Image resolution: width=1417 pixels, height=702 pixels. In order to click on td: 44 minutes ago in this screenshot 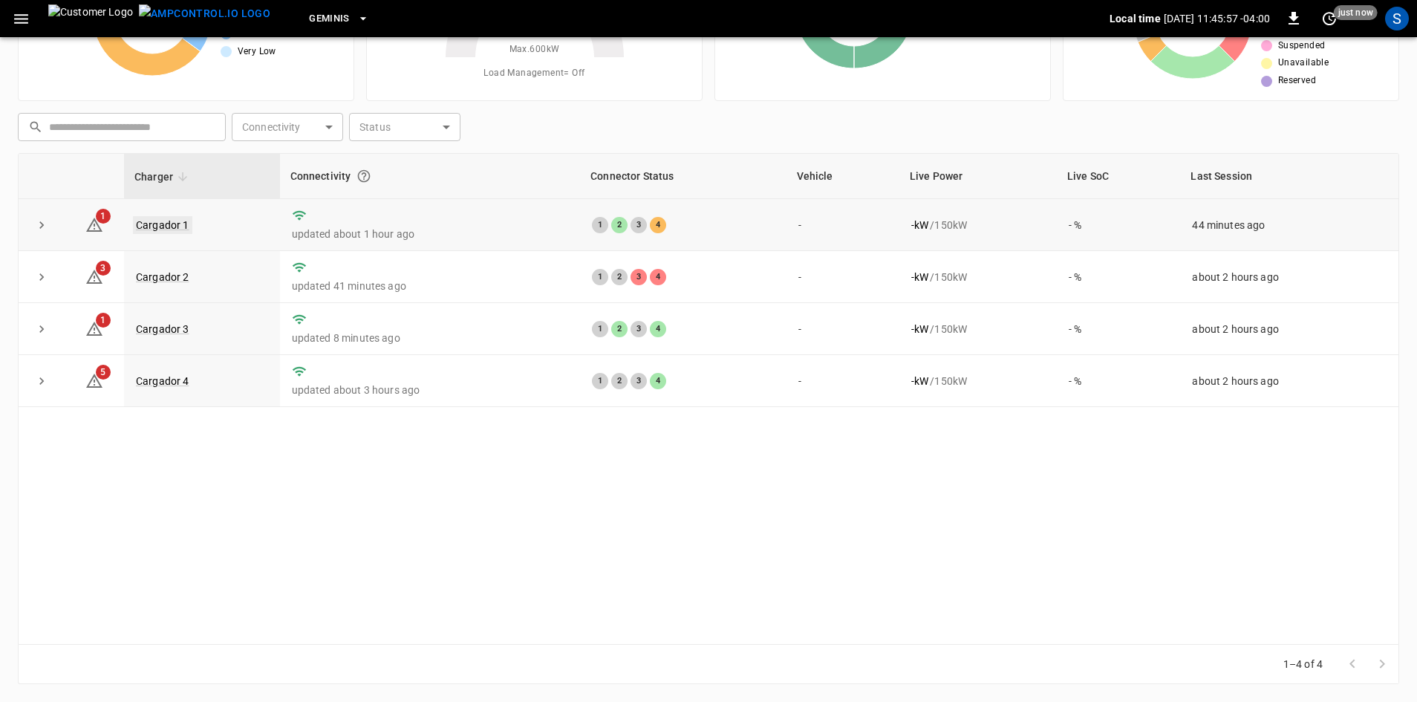, I will do `click(1289, 225)`.